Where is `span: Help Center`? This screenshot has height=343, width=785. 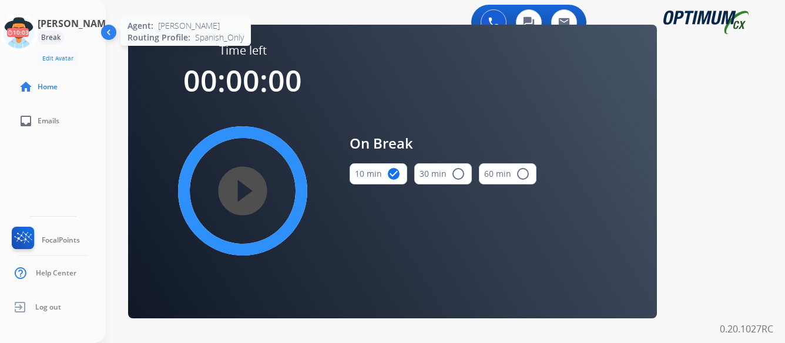 span: Help Center is located at coordinates (56, 273).